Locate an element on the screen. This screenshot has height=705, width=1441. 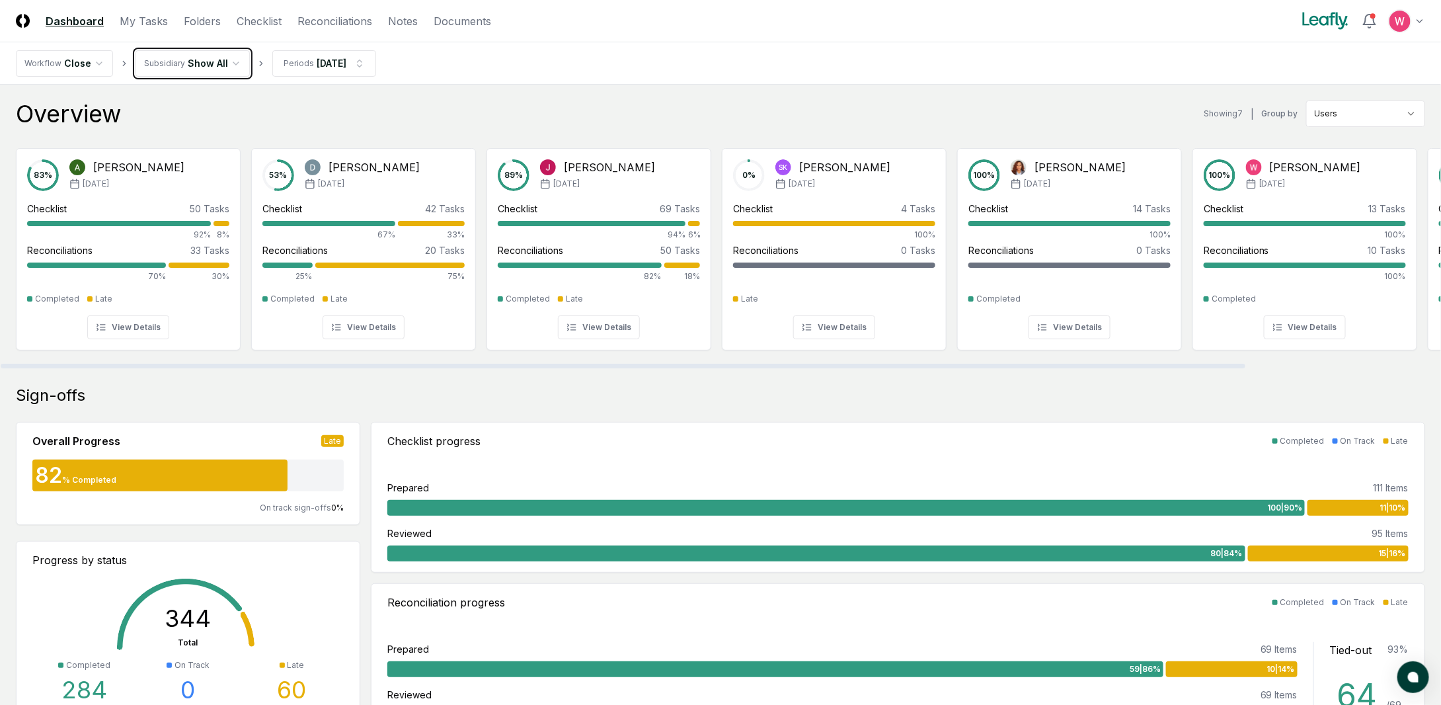
div: 95 Items is located at coordinates (1390, 533).